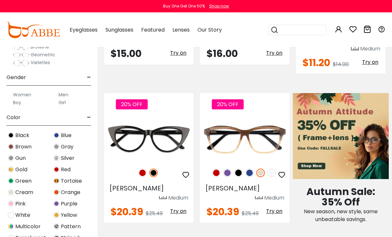  What do you see at coordinates (149, 138) in the screenshot?
I see `img: Black Nora - Acetate ,Universal Bridge Fit` at bounding box center [149, 138].